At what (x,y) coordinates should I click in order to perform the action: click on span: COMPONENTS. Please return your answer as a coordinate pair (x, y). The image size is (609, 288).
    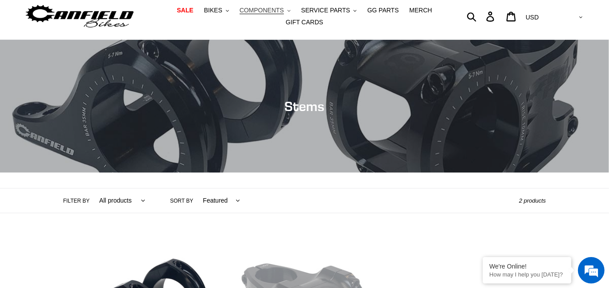
    Looking at the image, I should click on (262, 10).